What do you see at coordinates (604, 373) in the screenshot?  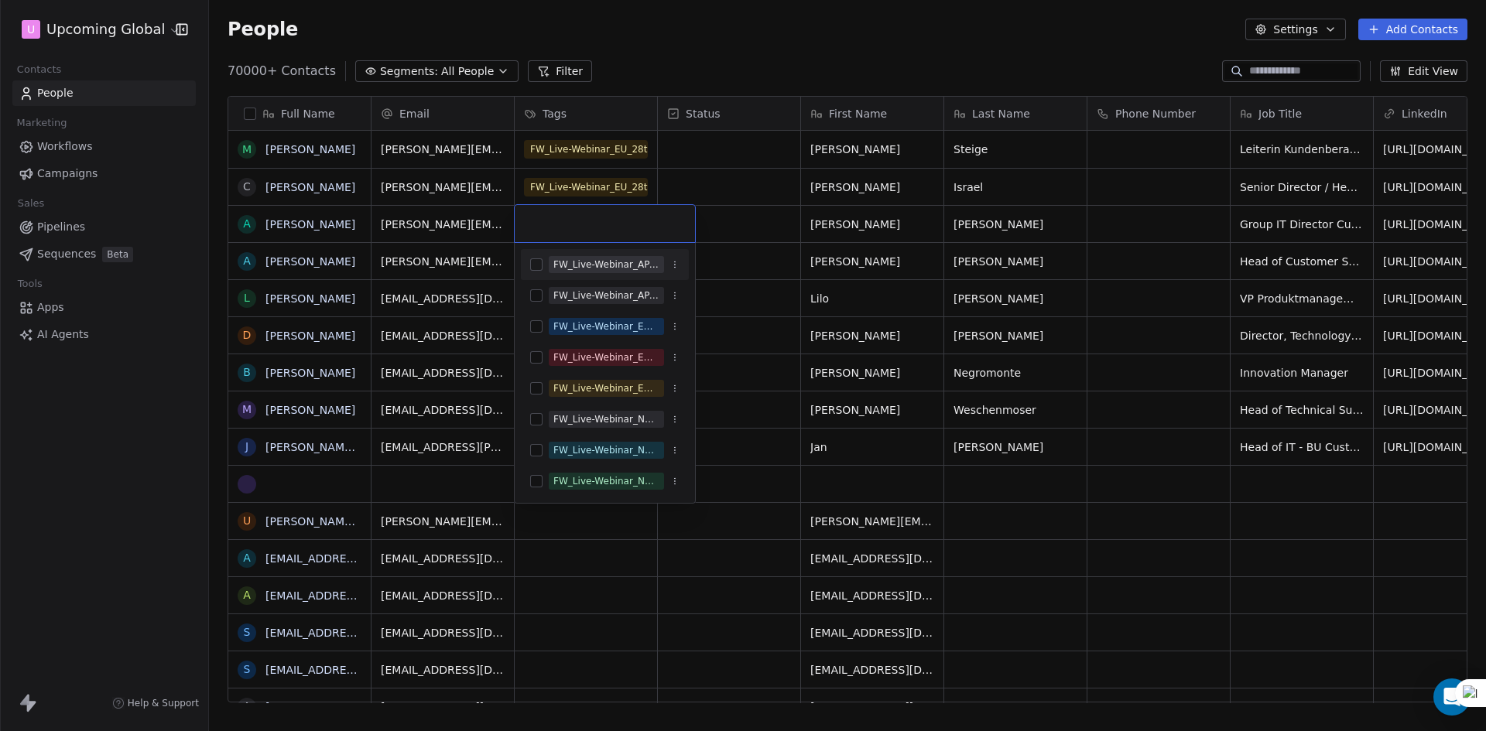 I see `div: Suggestions` at bounding box center [604, 373].